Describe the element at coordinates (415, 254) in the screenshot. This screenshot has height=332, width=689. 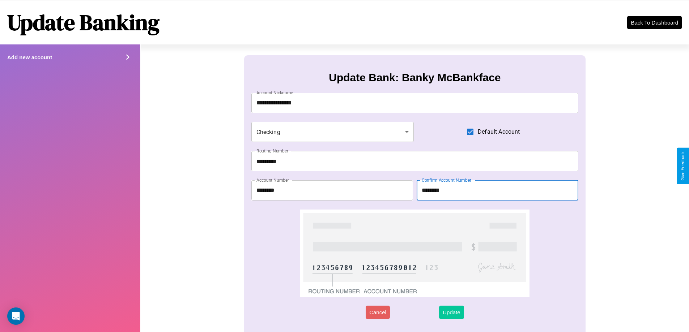
I see `img: check` at that location.